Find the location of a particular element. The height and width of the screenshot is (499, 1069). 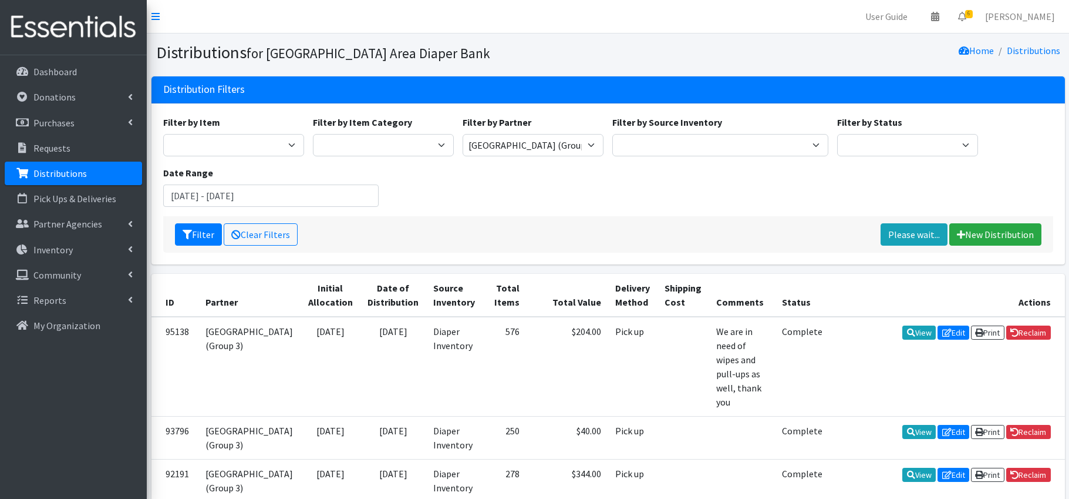

input: January 1, 2011 - December 31, 2011 is located at coordinates (271, 196).